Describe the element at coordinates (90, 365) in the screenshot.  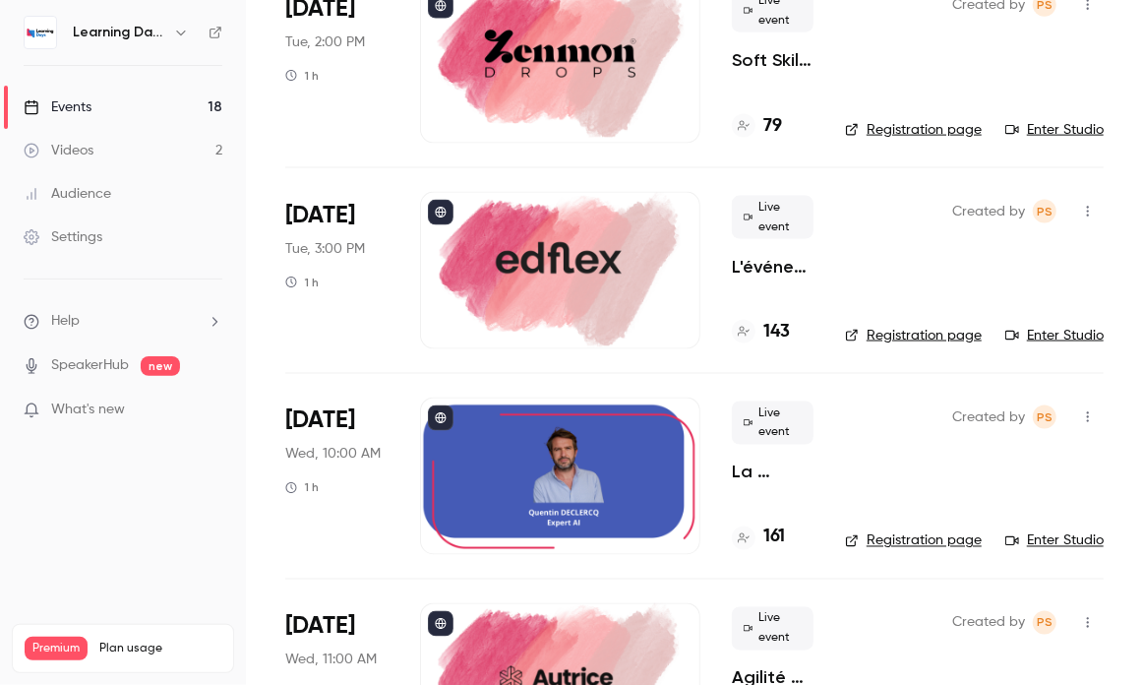
I see `a: SpeakerHub` at that location.